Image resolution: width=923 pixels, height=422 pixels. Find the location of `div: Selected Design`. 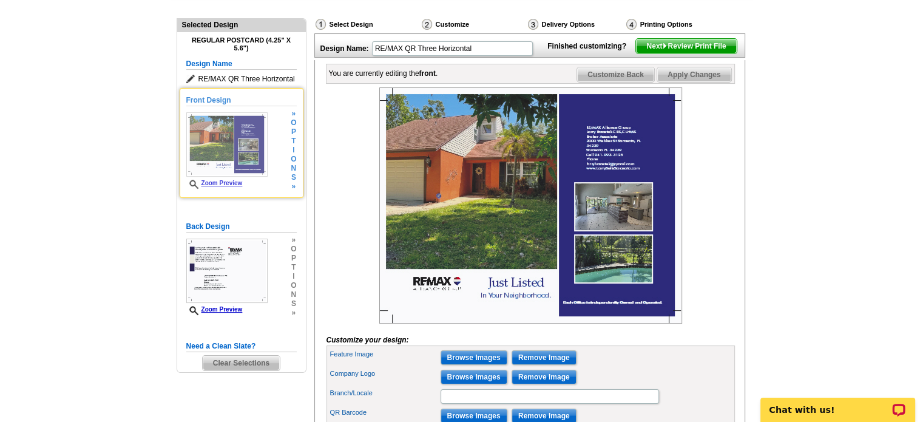

div: Selected Design is located at coordinates (242, 24).